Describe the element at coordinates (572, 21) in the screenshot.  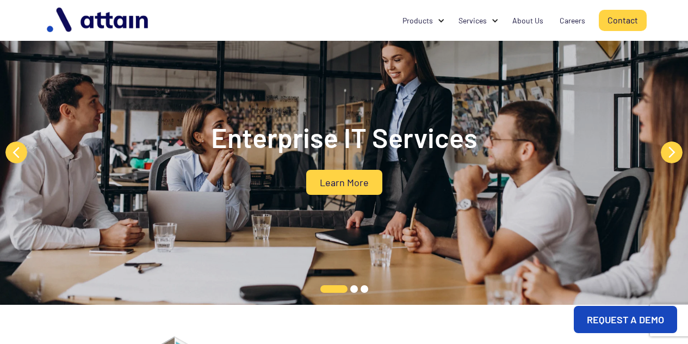
I see `a: Careers` at that location.